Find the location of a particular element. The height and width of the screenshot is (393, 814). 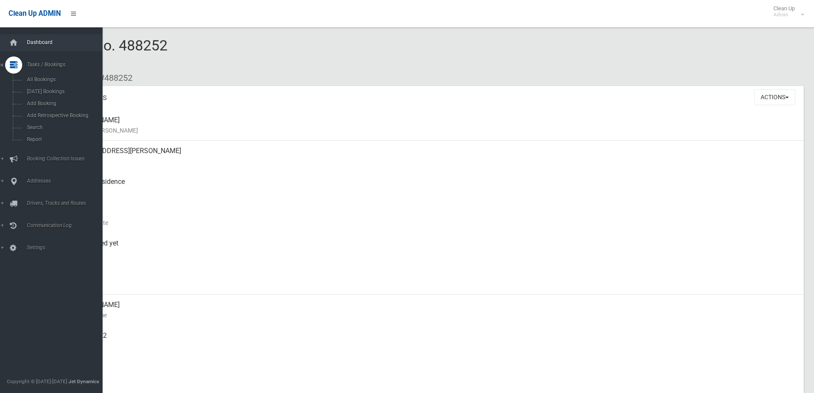

small: Address is located at coordinates (433, 161).